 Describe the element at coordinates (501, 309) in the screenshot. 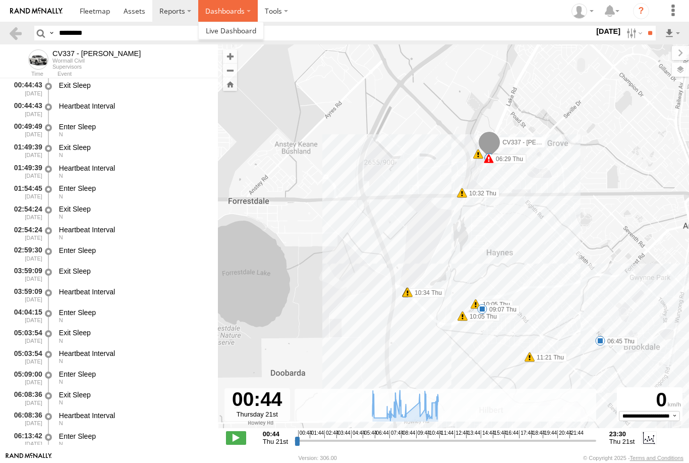

I see `label: 09:07 Thu` at that location.